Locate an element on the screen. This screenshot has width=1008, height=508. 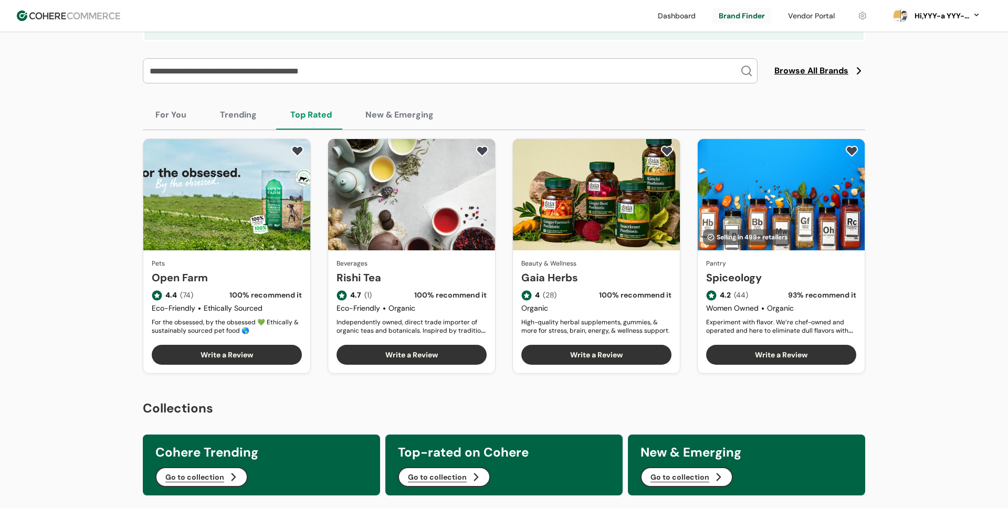
a: Spiceology is located at coordinates (781, 278).